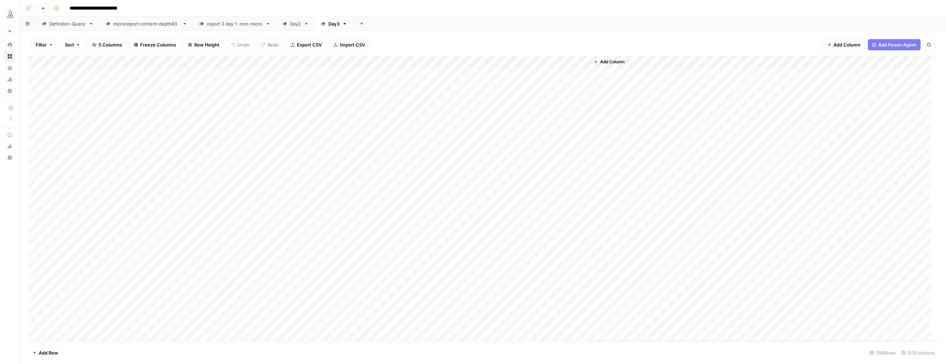  I want to click on button: Undo, so click(240, 45).